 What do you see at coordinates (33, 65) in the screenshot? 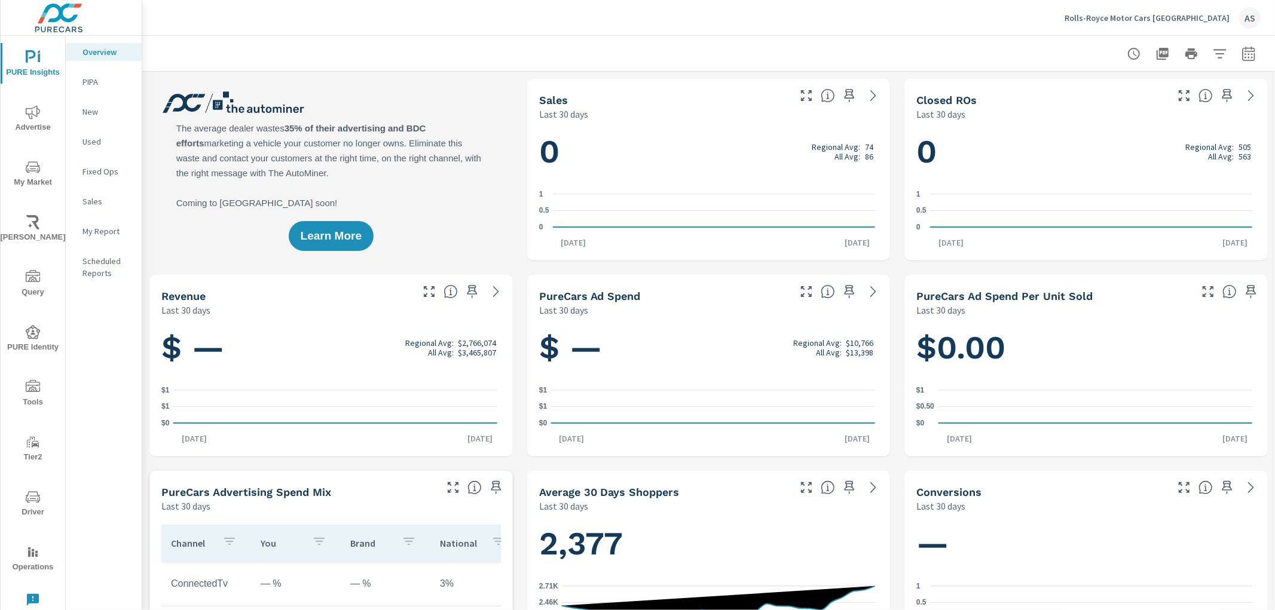
I see `span: PURE Insights` at bounding box center [33, 65].